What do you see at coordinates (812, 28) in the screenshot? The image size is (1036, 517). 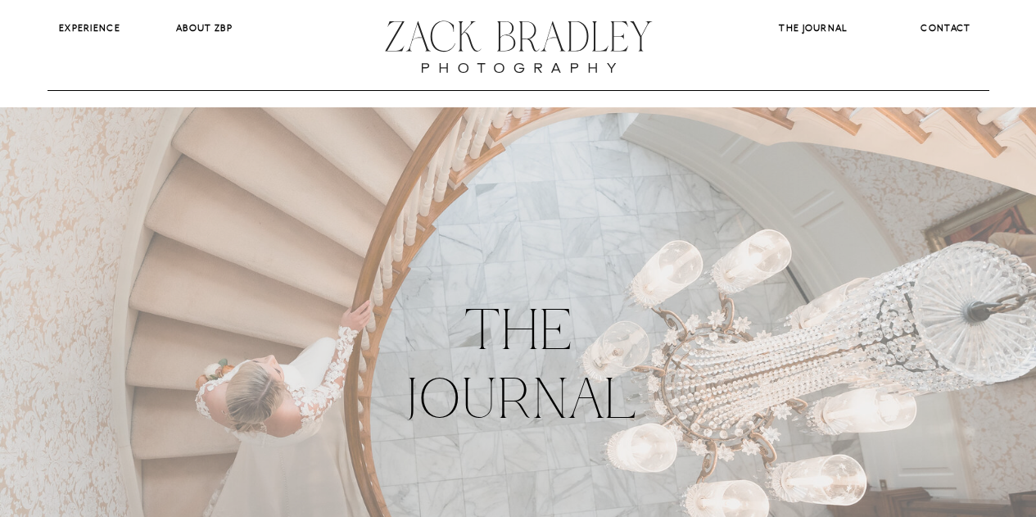 I see `b: The Journal` at bounding box center [812, 28].